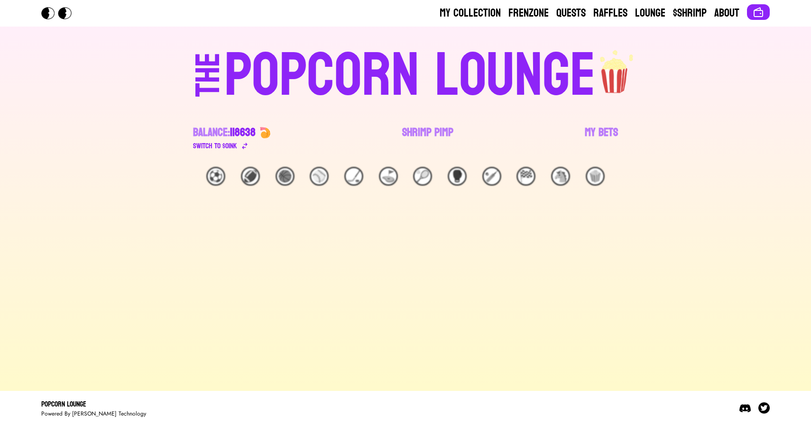 The height and width of the screenshot is (425, 811). Describe the element at coordinates (224, 133) in the screenshot. I see `div: Balance:` at that location.